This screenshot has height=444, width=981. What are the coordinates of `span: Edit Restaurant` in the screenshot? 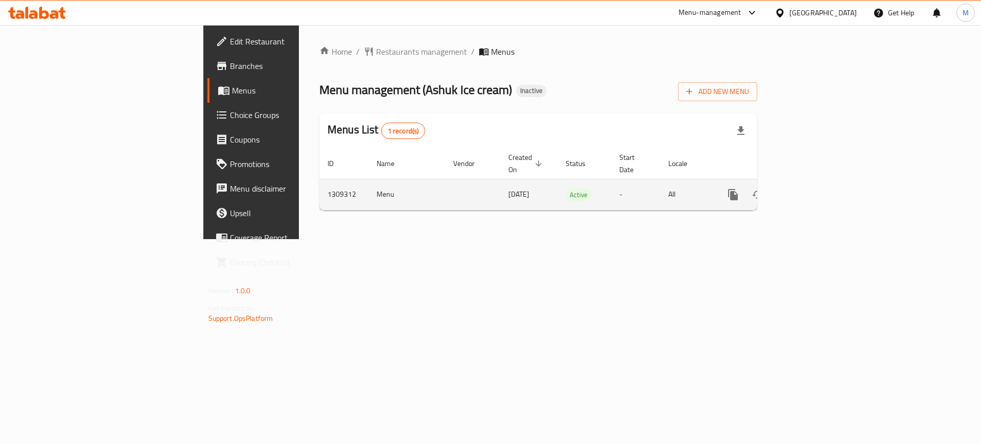 It's located at (294, 41).